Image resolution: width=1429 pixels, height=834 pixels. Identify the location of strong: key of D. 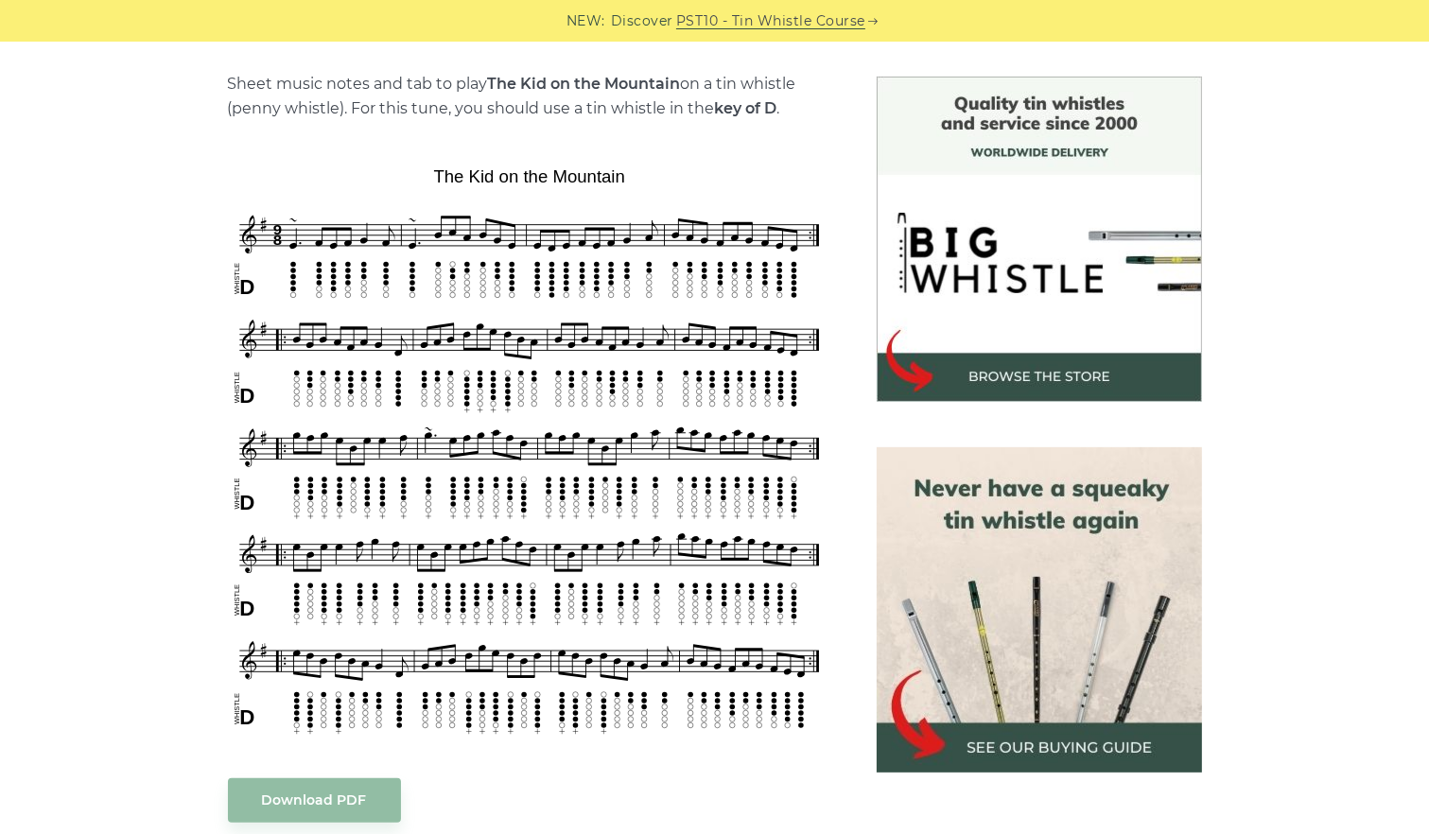
(746, 108).